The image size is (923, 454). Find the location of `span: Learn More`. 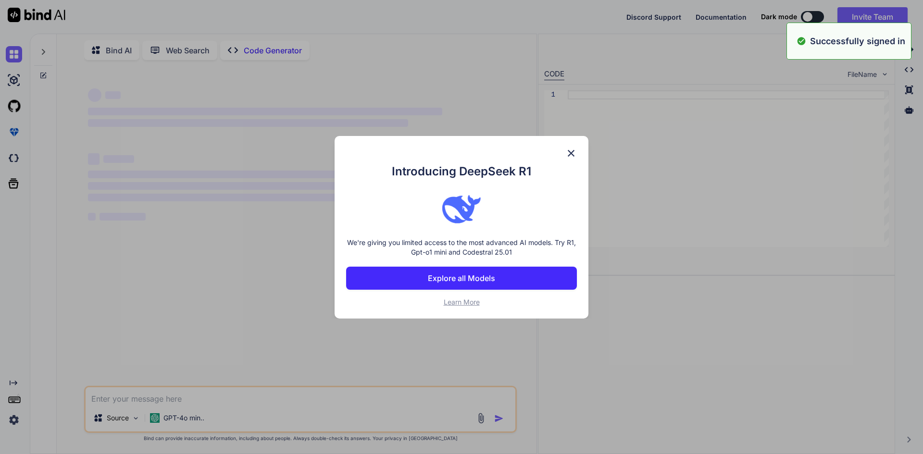

span: Learn More is located at coordinates (462, 302).